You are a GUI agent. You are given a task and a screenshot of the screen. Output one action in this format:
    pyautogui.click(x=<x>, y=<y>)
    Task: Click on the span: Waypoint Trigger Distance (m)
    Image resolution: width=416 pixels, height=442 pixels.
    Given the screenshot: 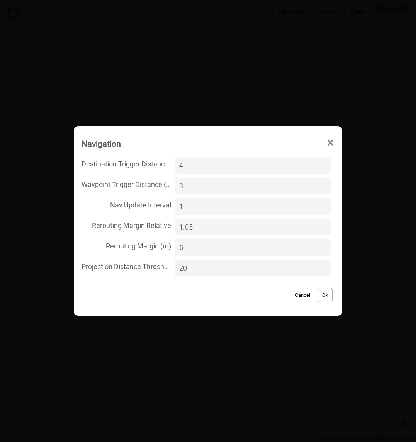 What is the action you would take?
    pyautogui.click(x=126, y=183)
    